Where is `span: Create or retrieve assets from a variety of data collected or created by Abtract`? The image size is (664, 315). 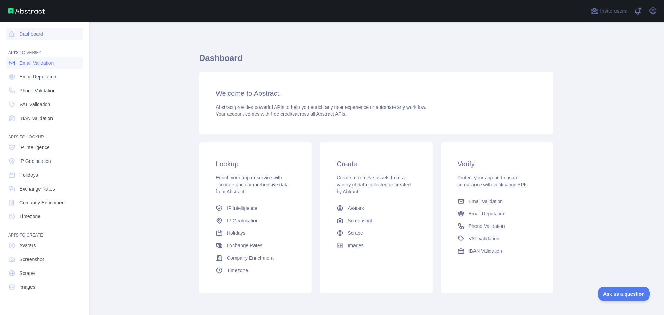 span: Create or retrieve assets from a variety of data collected or created by Abtract is located at coordinates (374, 185).